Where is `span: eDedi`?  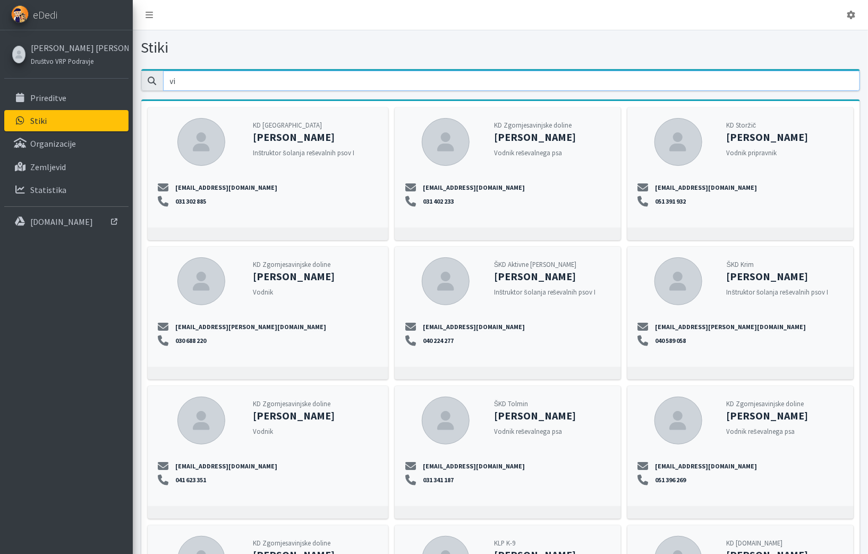
span: eDedi is located at coordinates (45, 15).